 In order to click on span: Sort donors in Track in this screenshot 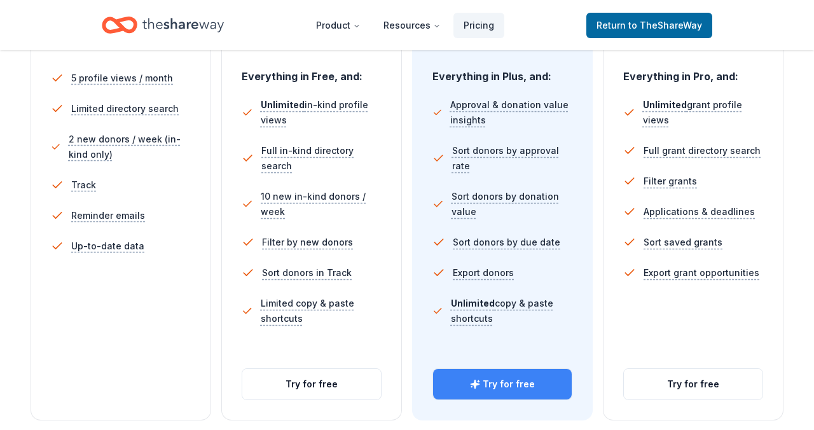, I will do `click(307, 273)`.